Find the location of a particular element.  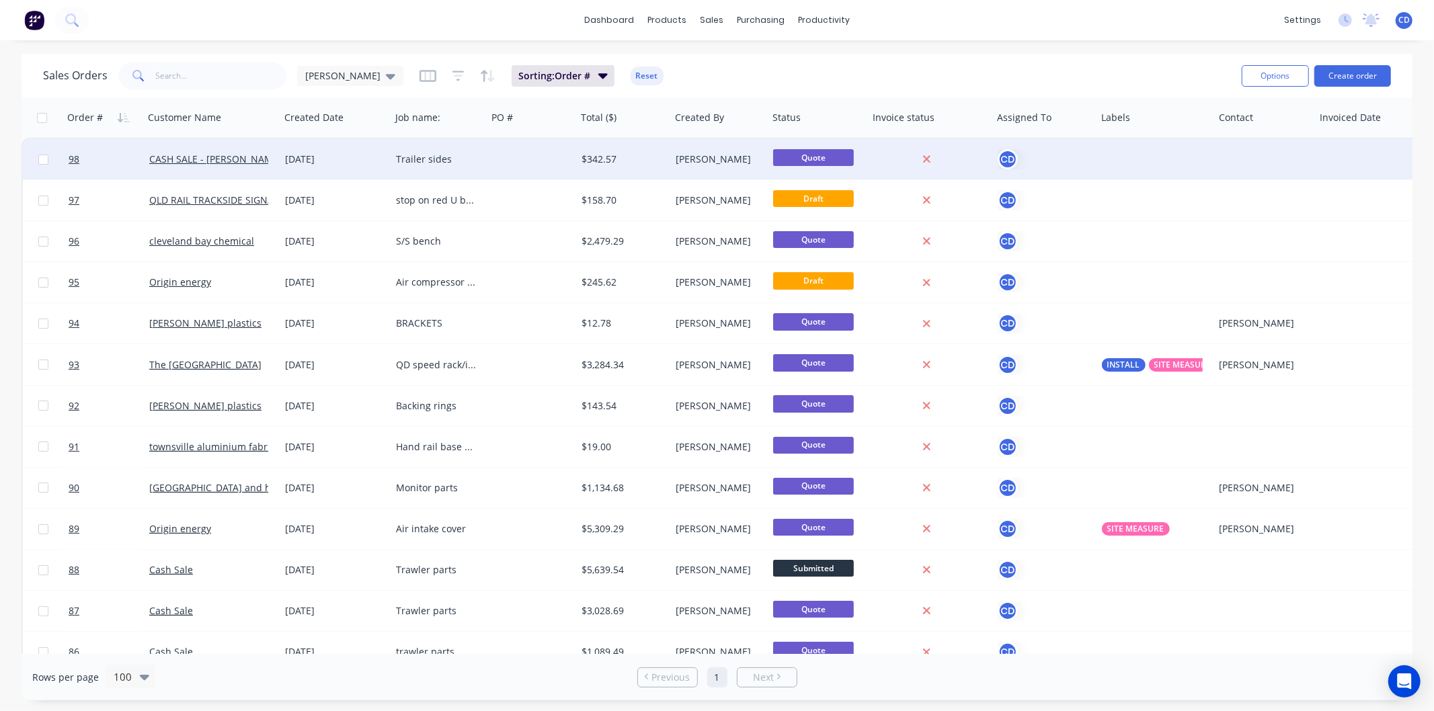

a: 97 is located at coordinates (109, 200).